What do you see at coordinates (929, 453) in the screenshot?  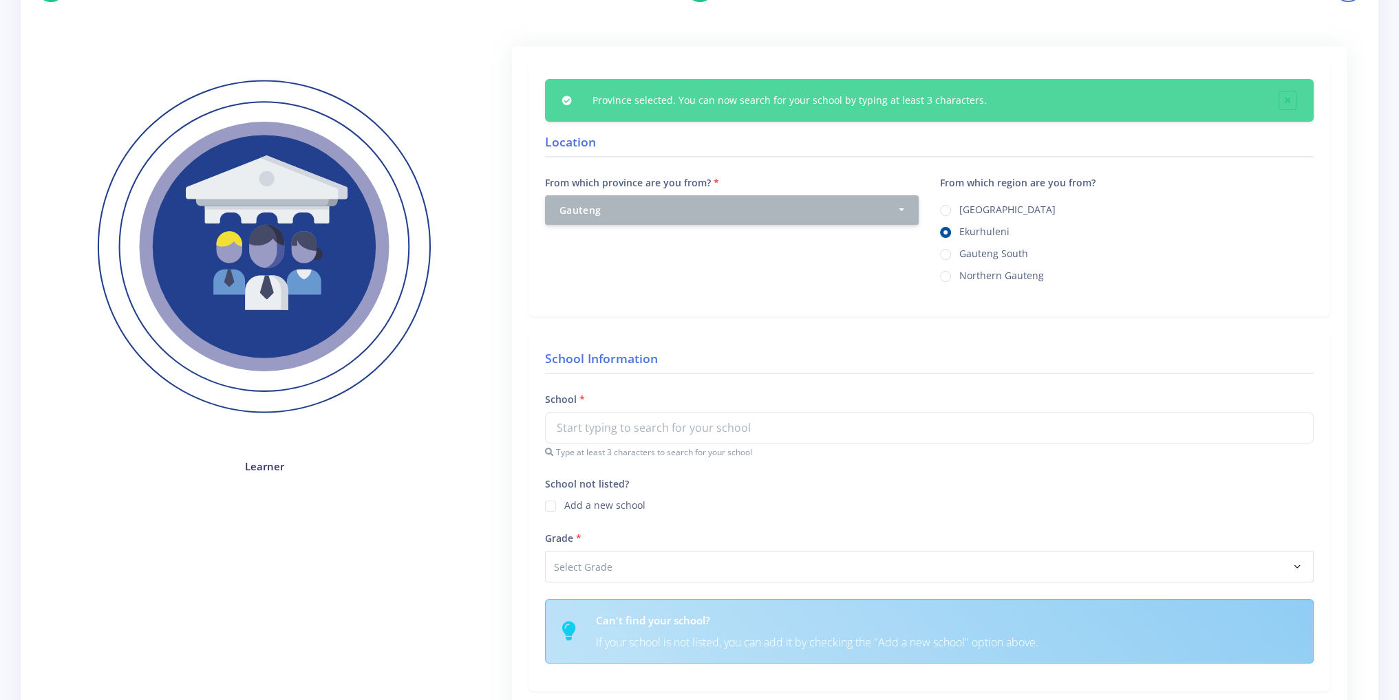 I see `small: Type at least 3 characters to search for your school` at bounding box center [929, 453].